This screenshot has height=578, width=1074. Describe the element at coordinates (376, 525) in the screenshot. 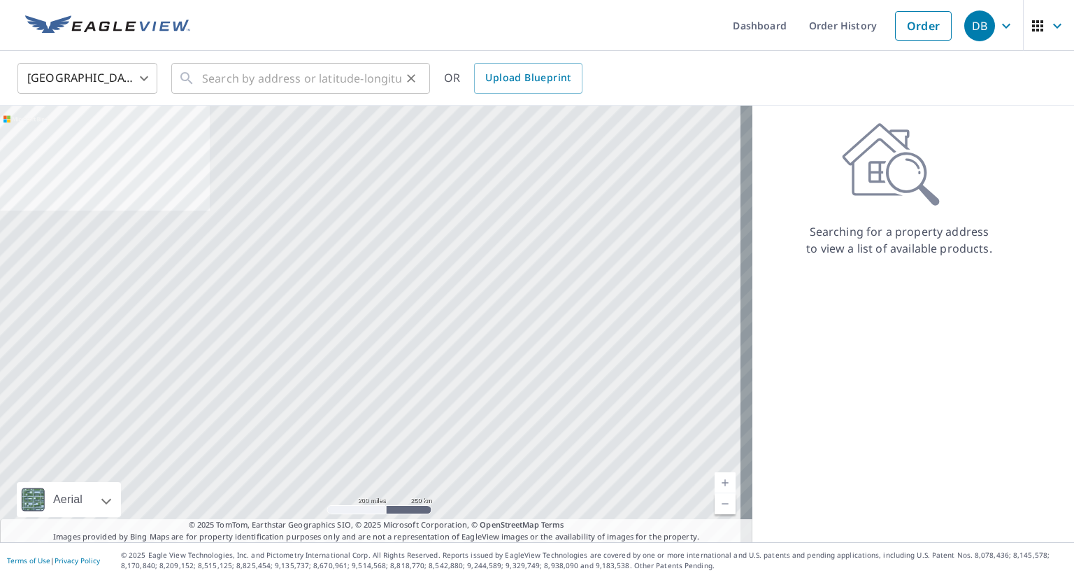

I see `span: © 2025 TomTom, Earthstar Geographics SIO, © 2025 Microsoft Corporation, ©` at that location.